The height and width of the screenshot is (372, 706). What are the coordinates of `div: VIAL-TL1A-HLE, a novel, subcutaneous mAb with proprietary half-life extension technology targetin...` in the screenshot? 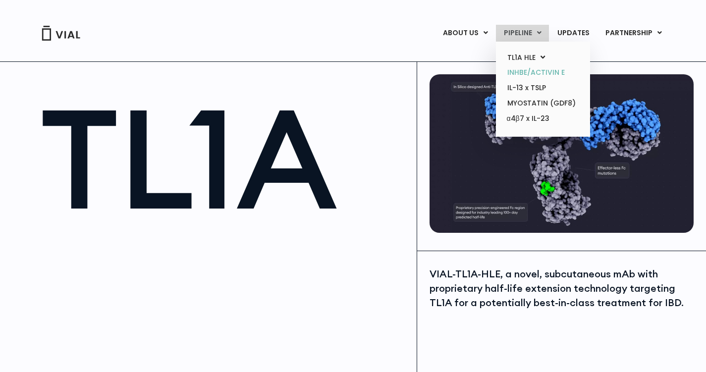 It's located at (562, 289).